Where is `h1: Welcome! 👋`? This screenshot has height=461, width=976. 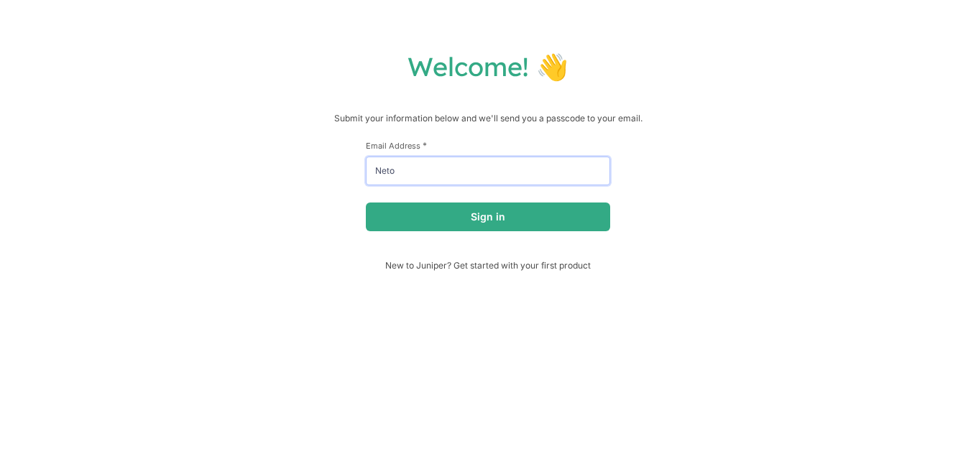 h1: Welcome! 👋 is located at coordinates (488, 66).